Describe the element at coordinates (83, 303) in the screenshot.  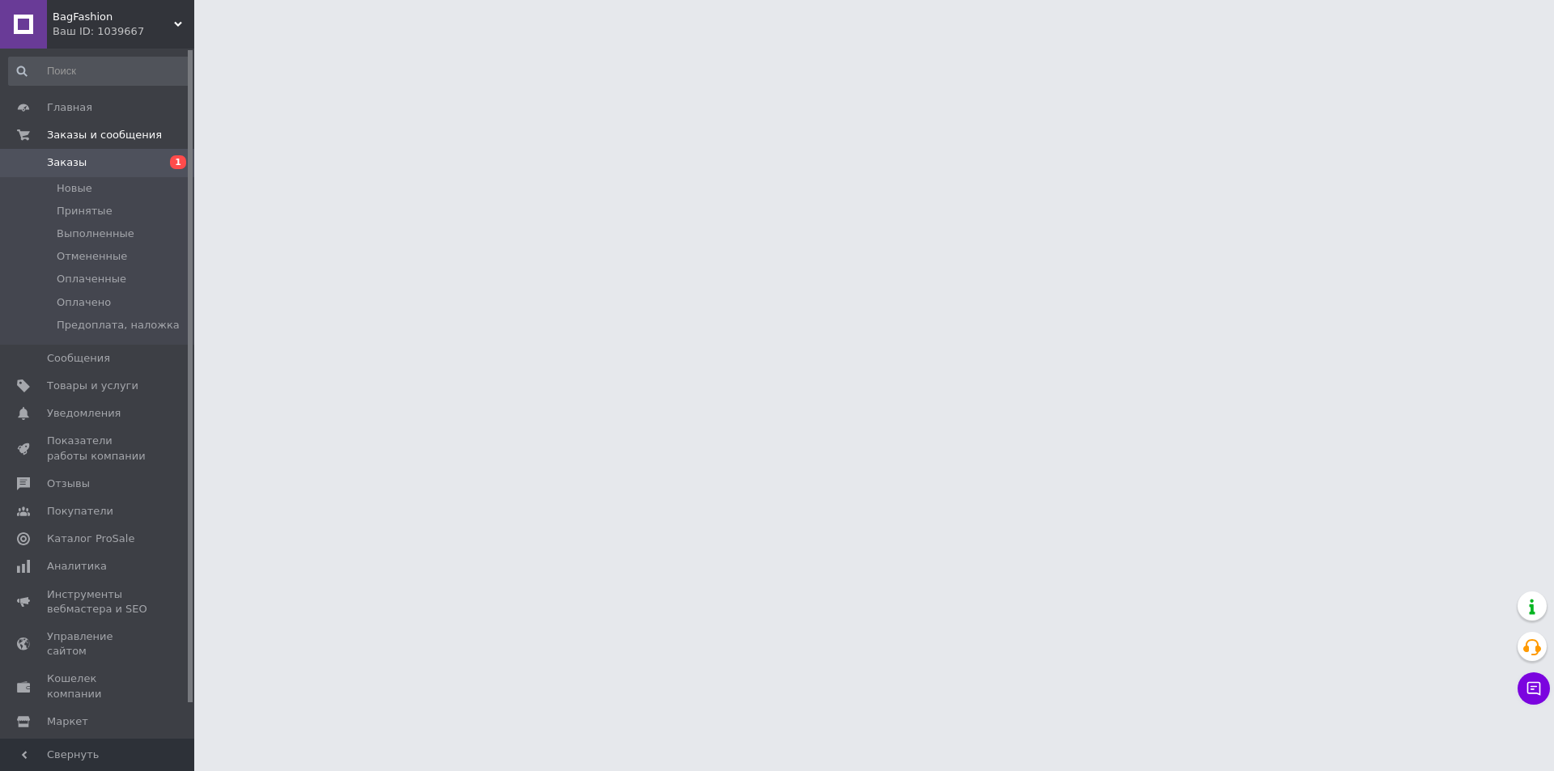
I see `span: Оплачено` at that location.